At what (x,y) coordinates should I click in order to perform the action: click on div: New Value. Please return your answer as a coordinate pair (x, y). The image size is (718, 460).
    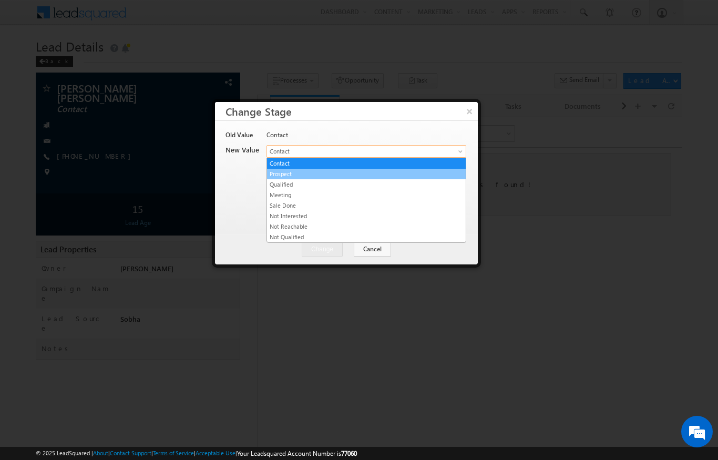
    Looking at the image, I should click on (243, 152).